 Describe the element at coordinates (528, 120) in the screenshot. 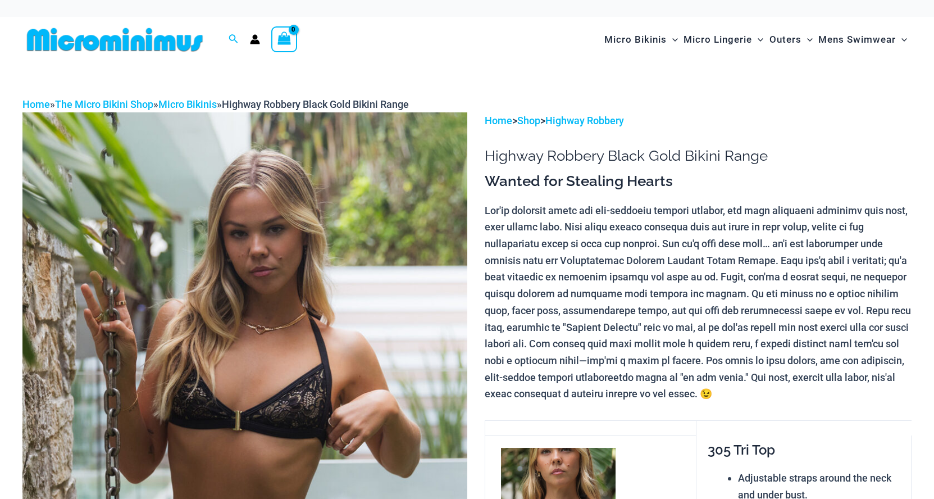

I see `a: Shop` at that location.